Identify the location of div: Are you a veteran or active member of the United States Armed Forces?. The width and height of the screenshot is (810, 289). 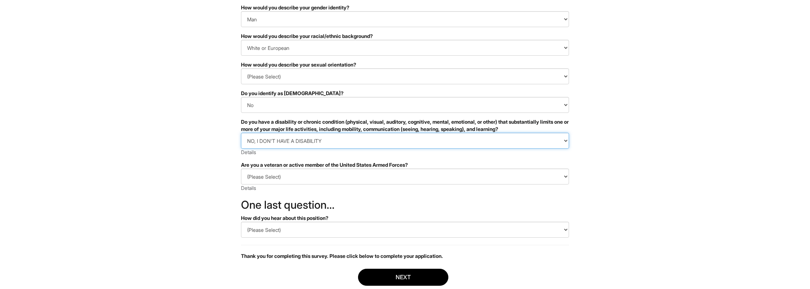
(405, 165).